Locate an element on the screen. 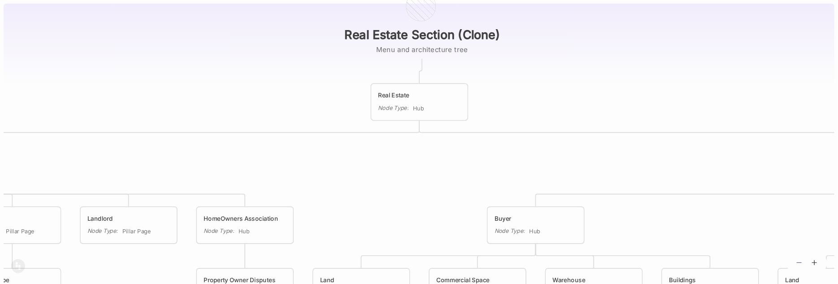  div: Landlord is located at coordinates (129, 218).